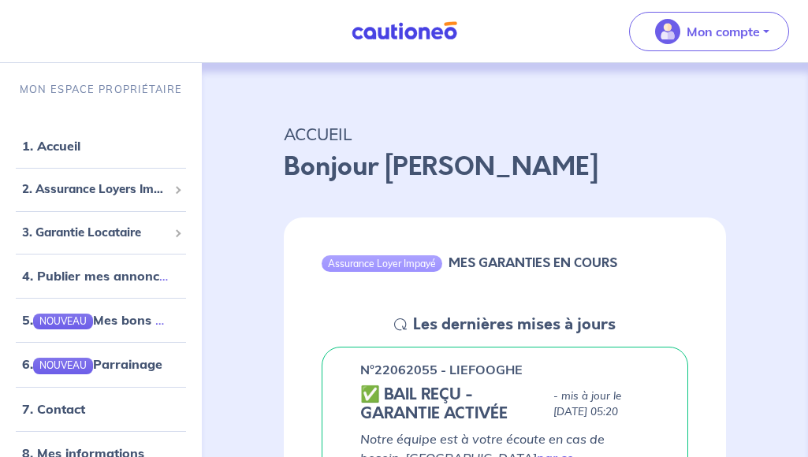  Describe the element at coordinates (668, 32) in the screenshot. I see `img: illu_account_valid_menu.svg` at that location.